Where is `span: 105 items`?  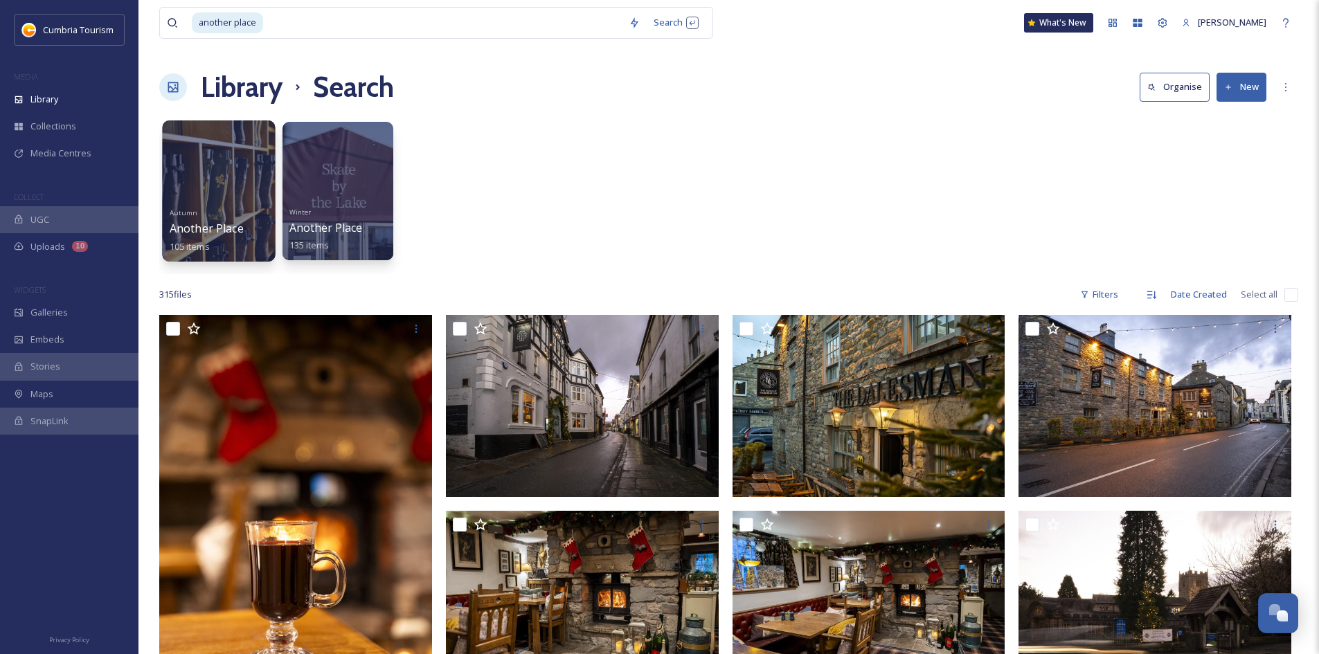
span: 105 items is located at coordinates (190, 246).